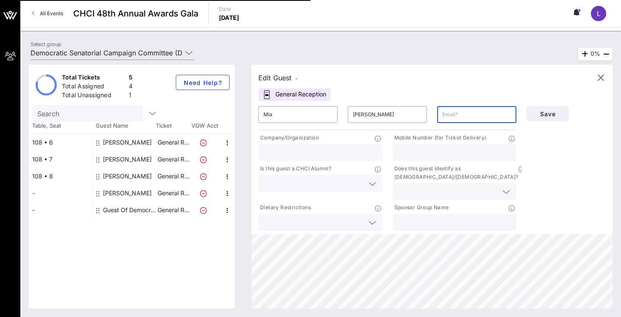 The image size is (621, 317). I want to click on div: Guest Of Democratic Senatorial Campaign Committee (DSCC), so click(130, 210).